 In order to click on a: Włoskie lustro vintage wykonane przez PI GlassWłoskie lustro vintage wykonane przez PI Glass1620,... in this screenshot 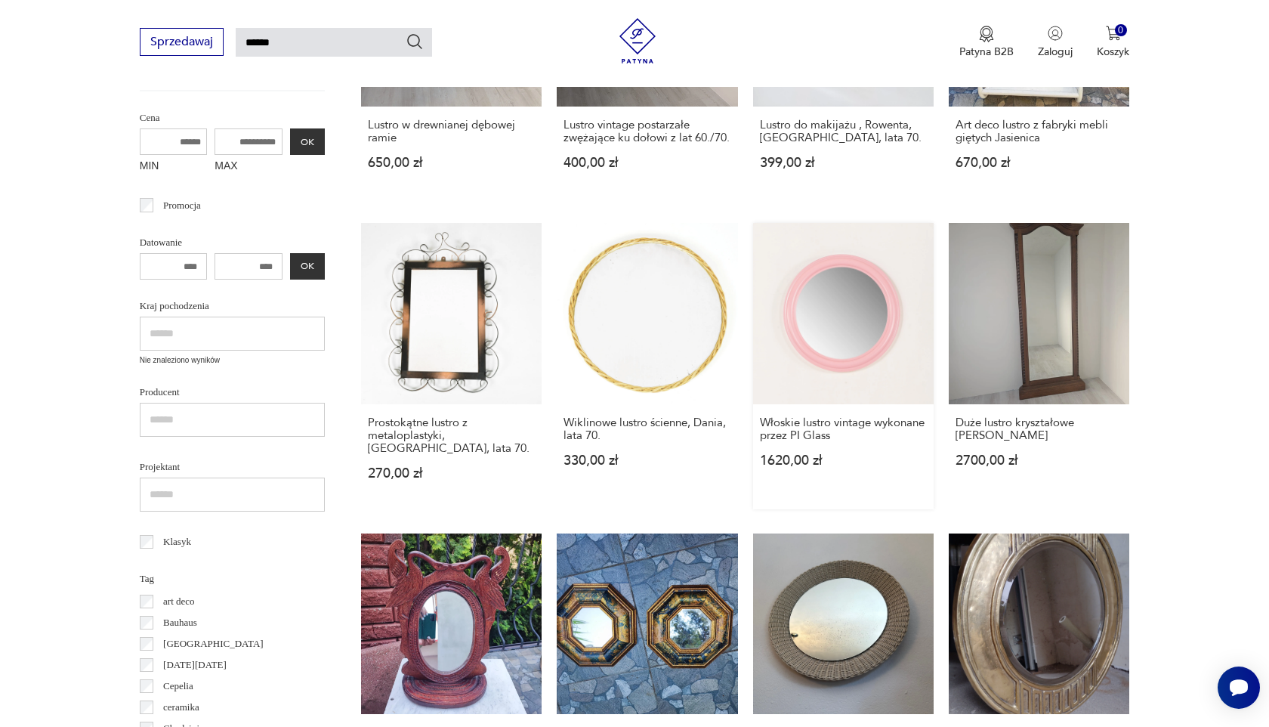, I will do `click(843, 366)`.